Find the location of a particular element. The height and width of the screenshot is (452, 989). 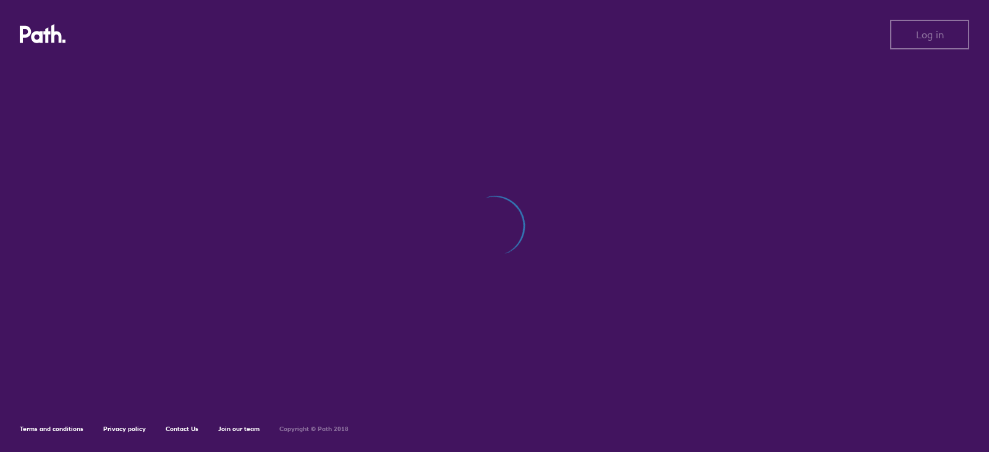

a: Terms and conditions is located at coordinates (51, 429).